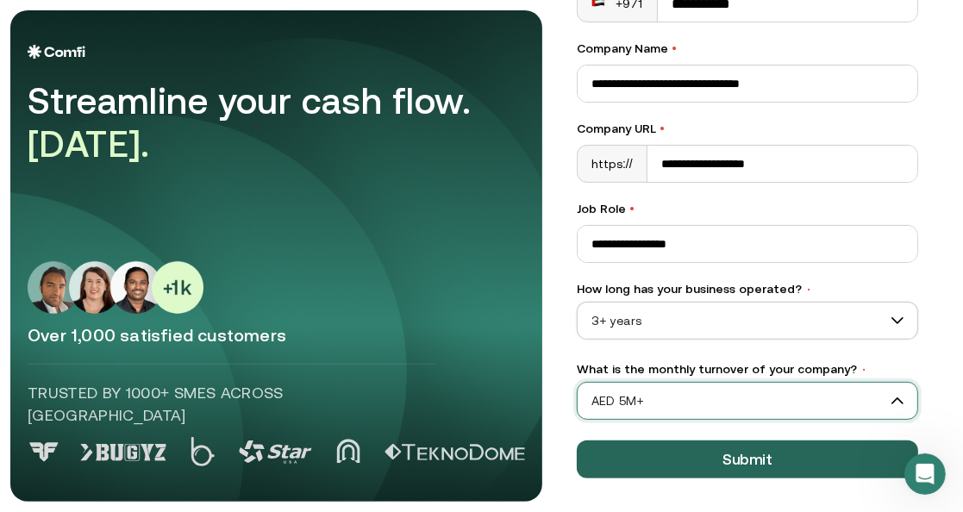 This screenshot has height=512, width=963. I want to click on div: https://, so click(612, 164).